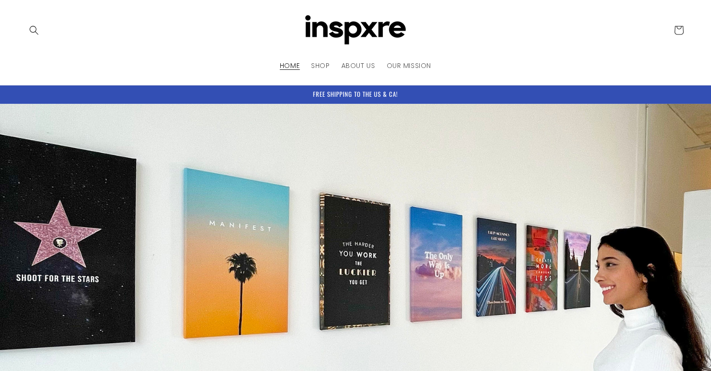 The width and height of the screenshot is (711, 371). I want to click on a: HOME, so click(290, 66).